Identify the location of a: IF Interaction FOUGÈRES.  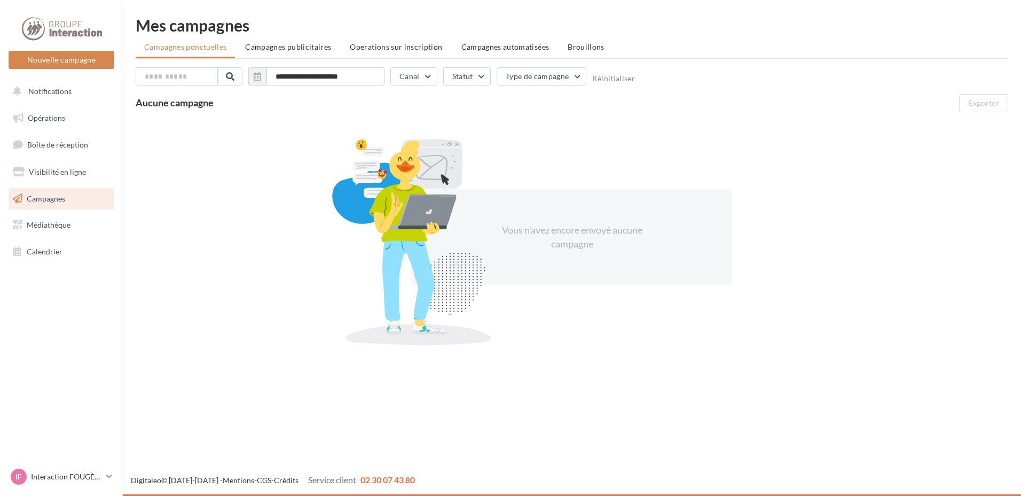
(61, 476).